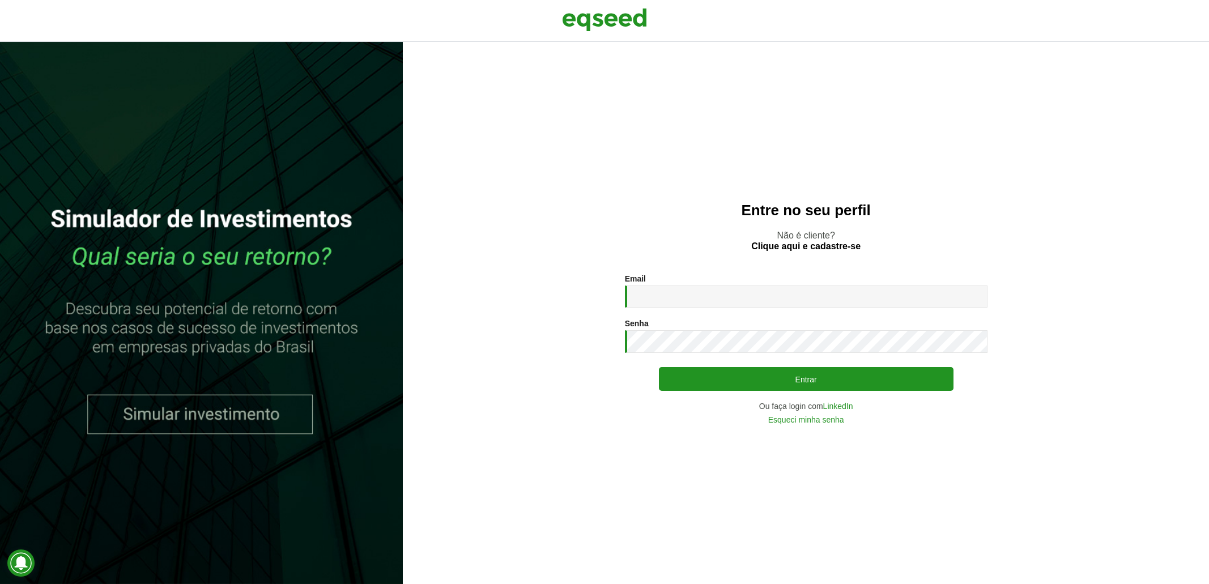 Image resolution: width=1209 pixels, height=584 pixels. What do you see at coordinates (635, 279) in the screenshot?
I see `label: Email` at bounding box center [635, 279].